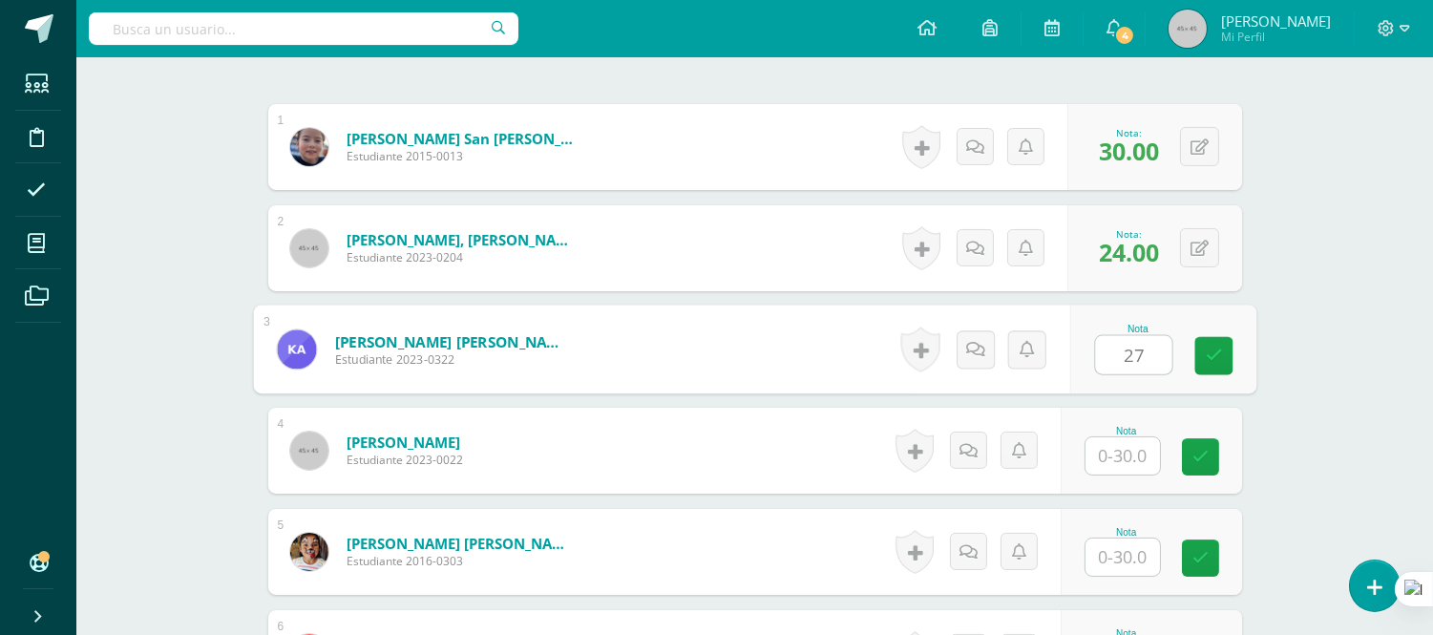 This screenshot has width=1433, height=635. I want to click on img: 6e7688701d8d8f48edb8c525d3756b2c.png, so click(309, 552).